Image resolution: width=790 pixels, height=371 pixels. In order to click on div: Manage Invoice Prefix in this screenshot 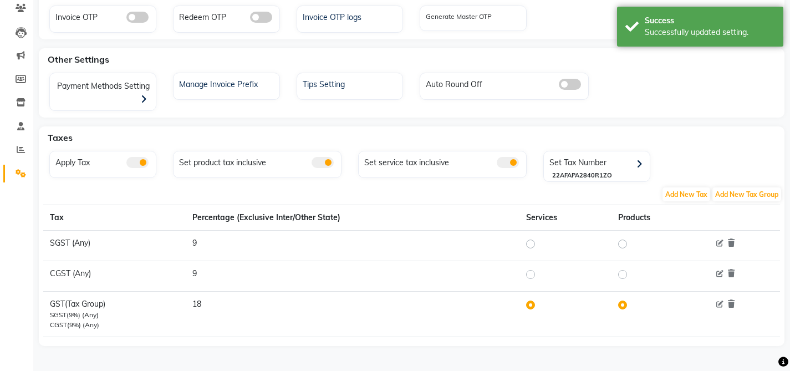, I will do `click(228, 83)`.